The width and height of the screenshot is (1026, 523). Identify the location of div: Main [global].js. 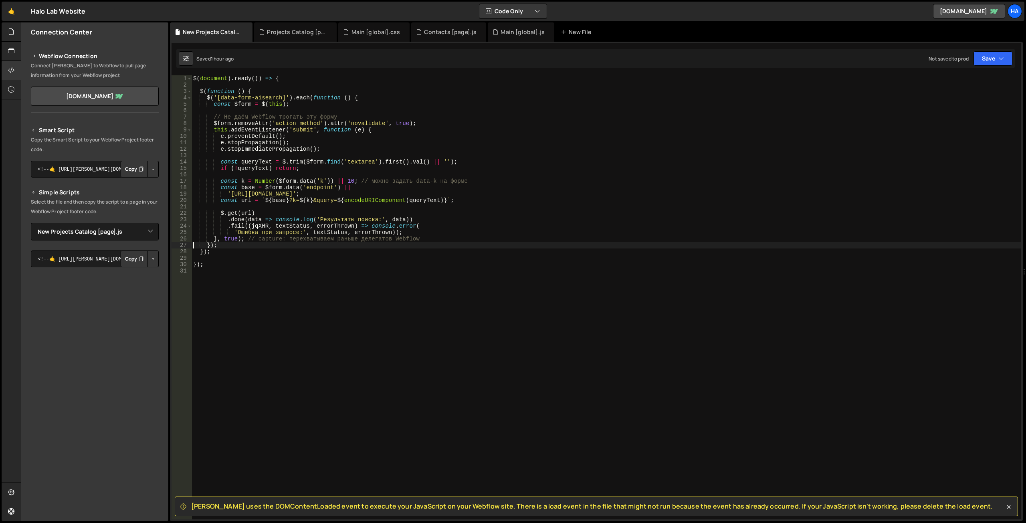
(523, 32).